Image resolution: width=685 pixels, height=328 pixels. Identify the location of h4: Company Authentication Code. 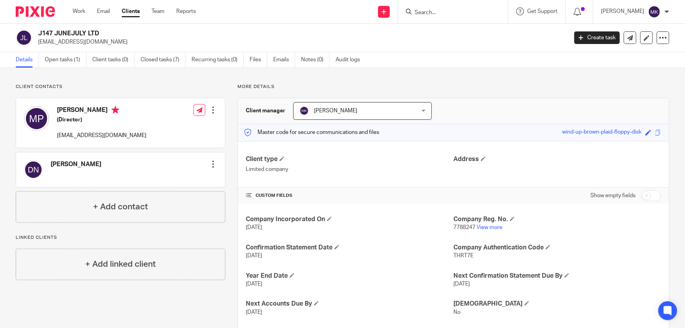
(557, 247).